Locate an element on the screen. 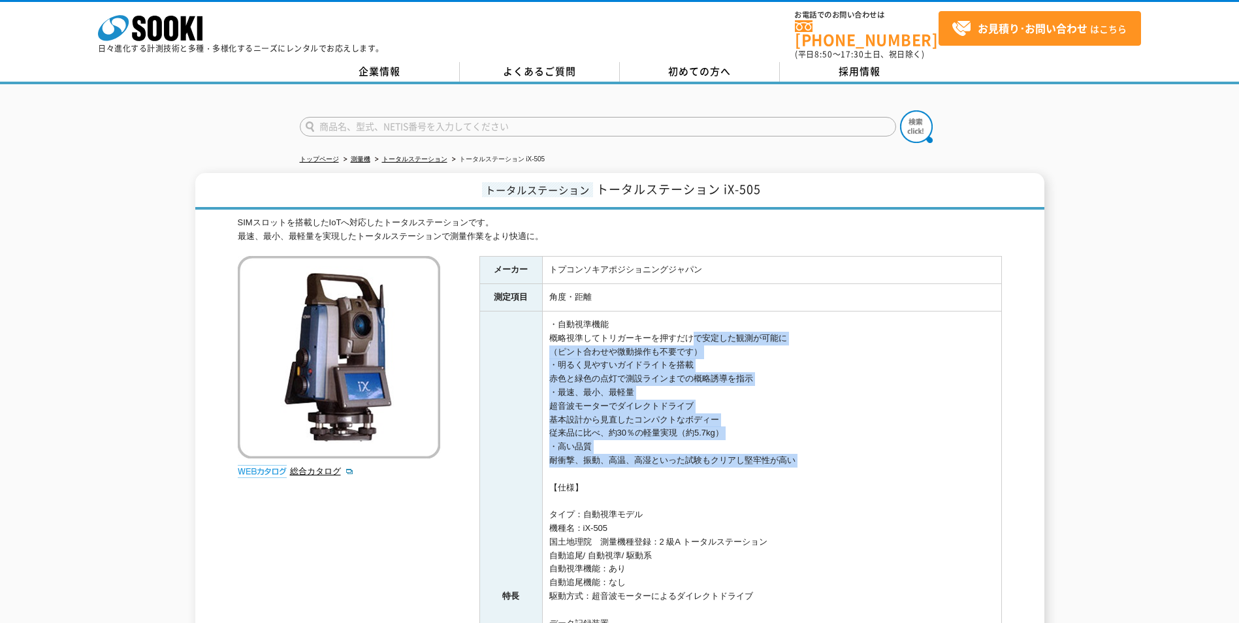  span: 8:50 is located at coordinates (824, 54).